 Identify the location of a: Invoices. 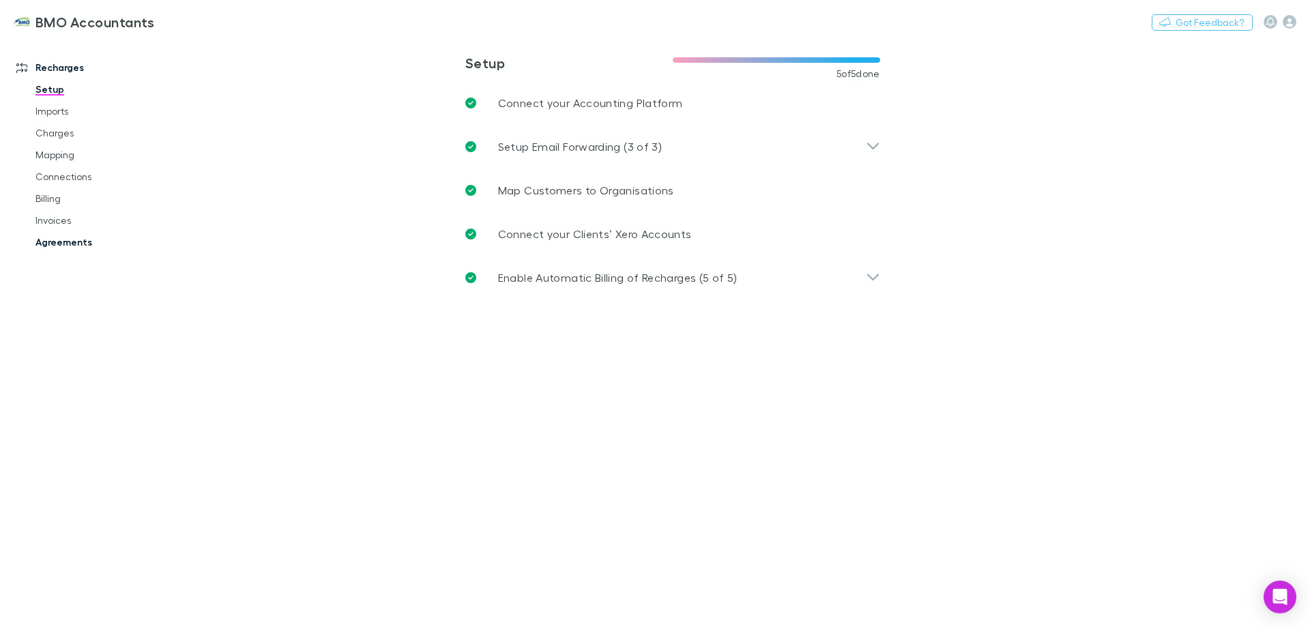
(103, 220).